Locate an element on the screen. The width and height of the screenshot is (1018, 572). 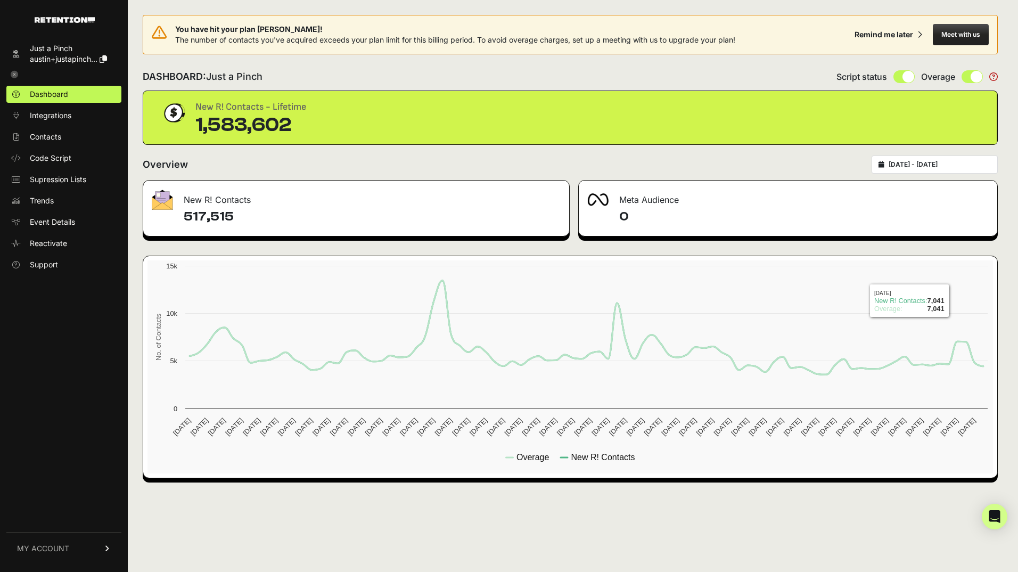
a: MY ACCOUNT is located at coordinates (64, 548).